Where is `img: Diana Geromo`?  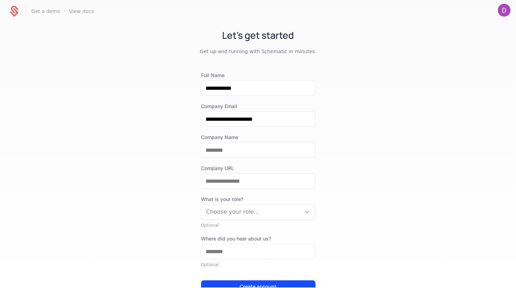 img: Diana Geromo is located at coordinates (504, 10).